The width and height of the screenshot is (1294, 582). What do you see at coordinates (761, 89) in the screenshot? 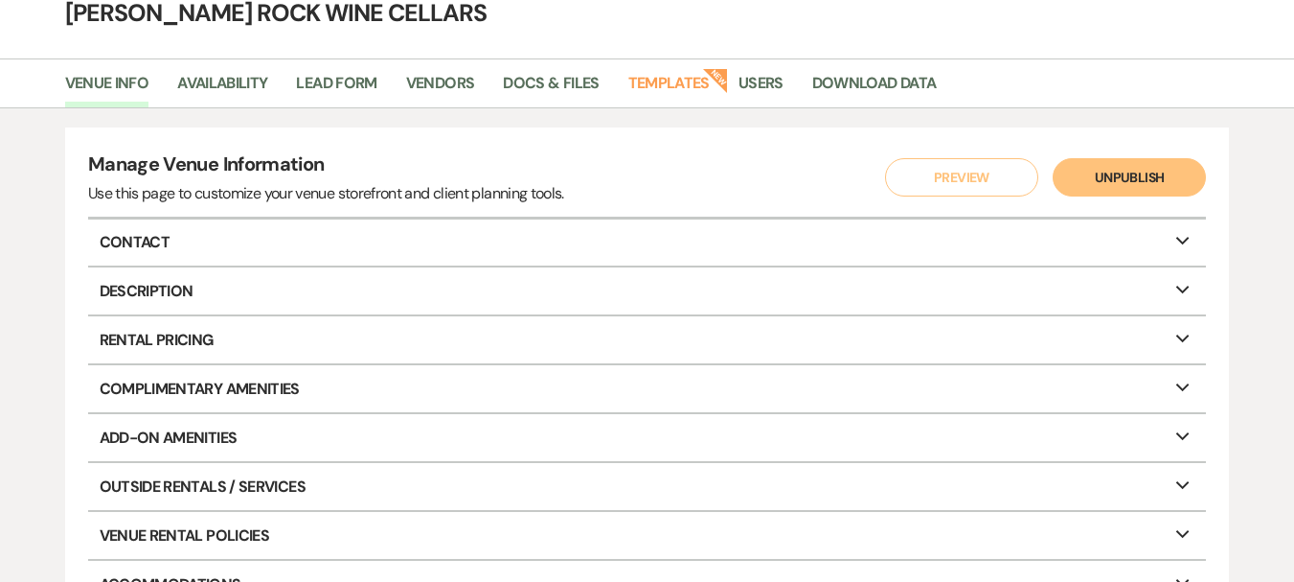
I see `a: Users` at bounding box center [761, 89].